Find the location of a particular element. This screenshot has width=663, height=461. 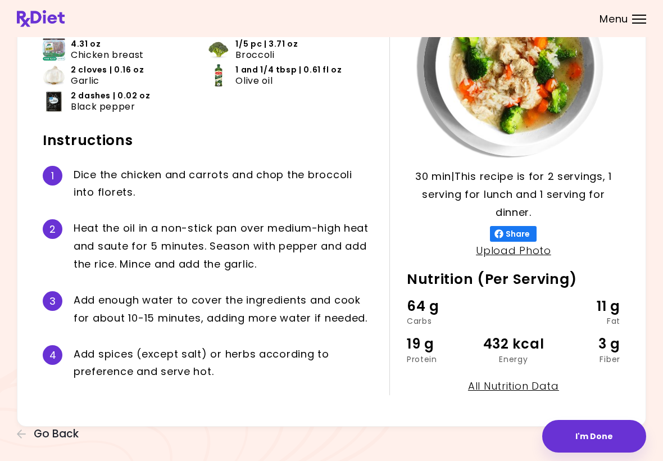

span: Share is located at coordinates (517, 234).